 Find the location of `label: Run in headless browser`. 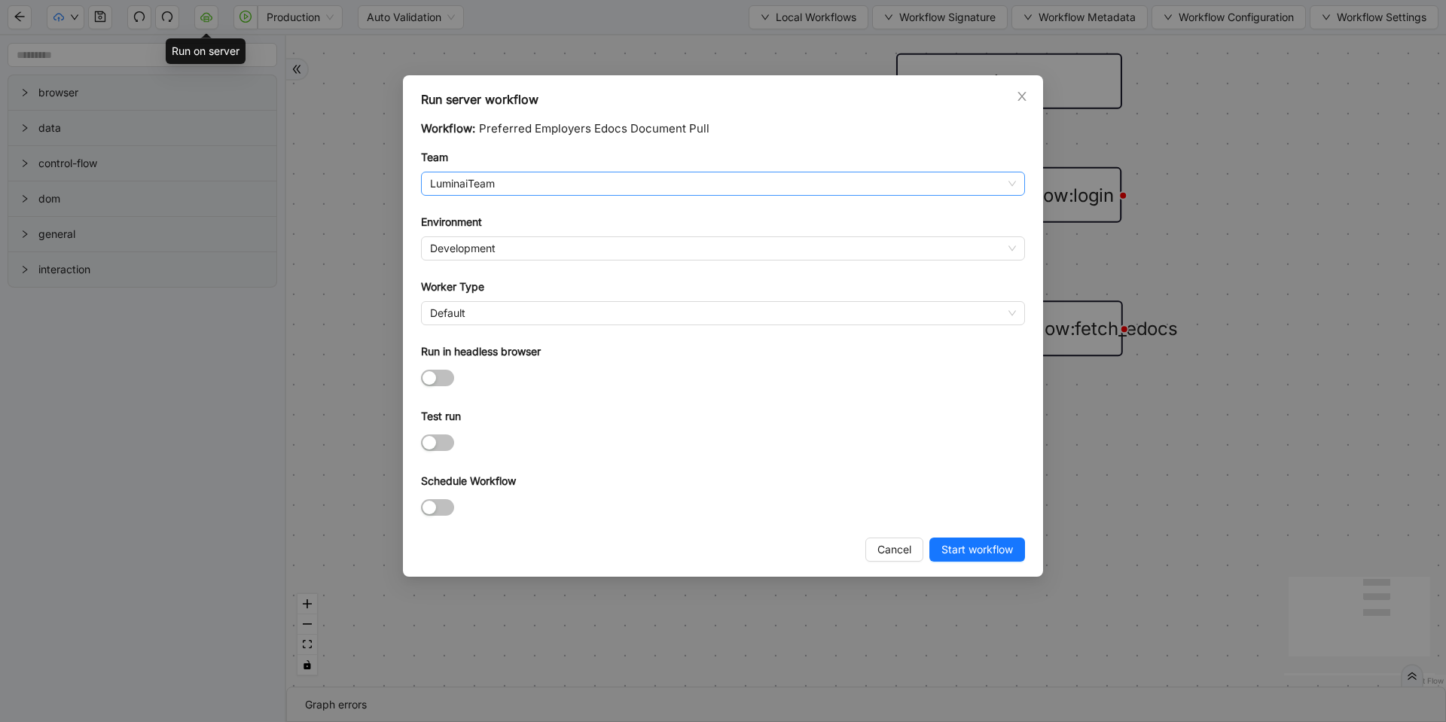

label: Run in headless browser is located at coordinates (480, 352).